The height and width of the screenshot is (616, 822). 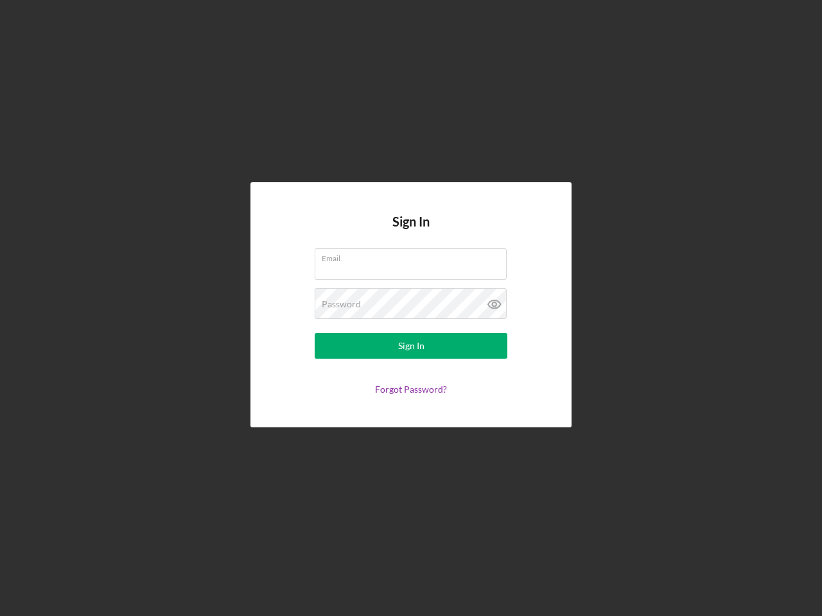 I want to click on button: Sign In, so click(x=411, y=346).